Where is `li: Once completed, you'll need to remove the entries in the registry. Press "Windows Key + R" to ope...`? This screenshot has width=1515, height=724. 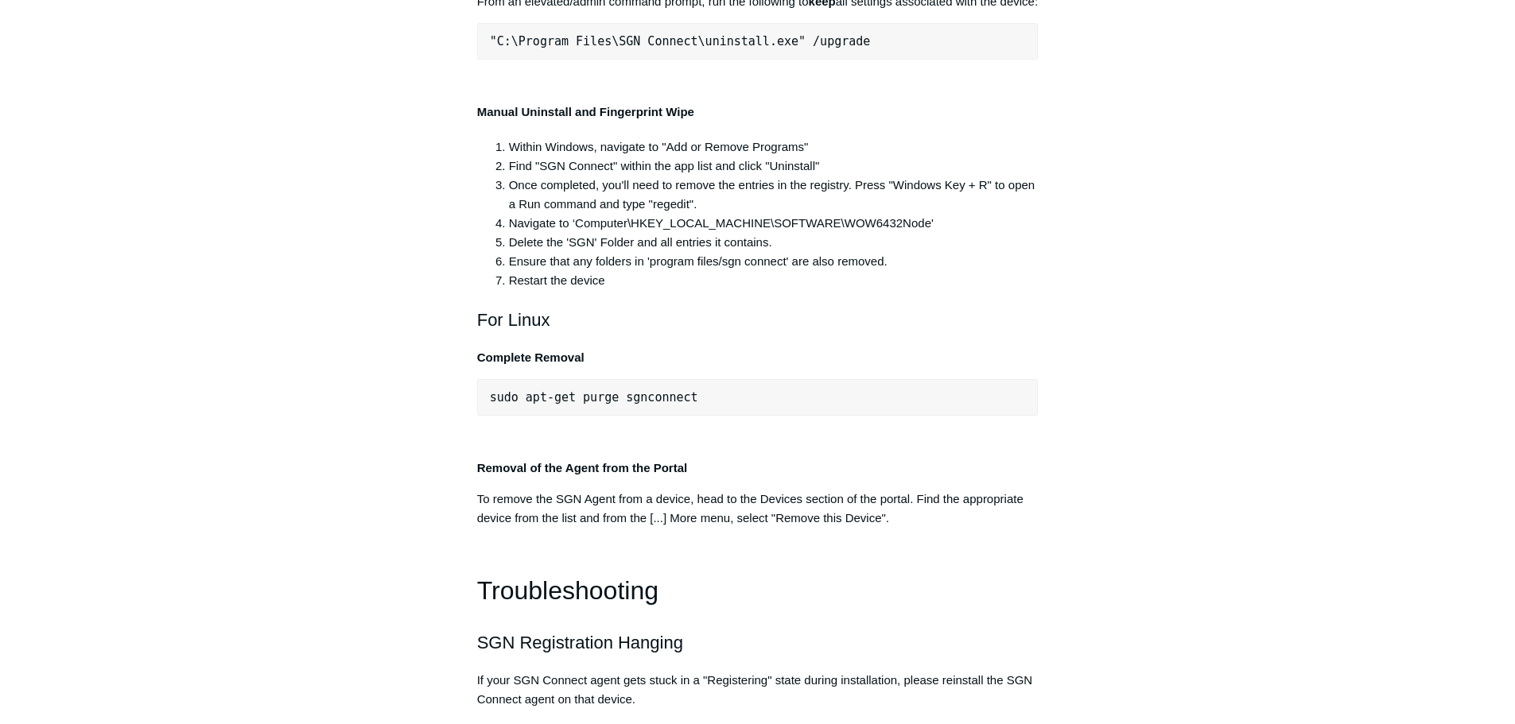 li: Once completed, you'll need to remove the entries in the registry. Press "Windows Key + R" to ope... is located at coordinates (774, 195).